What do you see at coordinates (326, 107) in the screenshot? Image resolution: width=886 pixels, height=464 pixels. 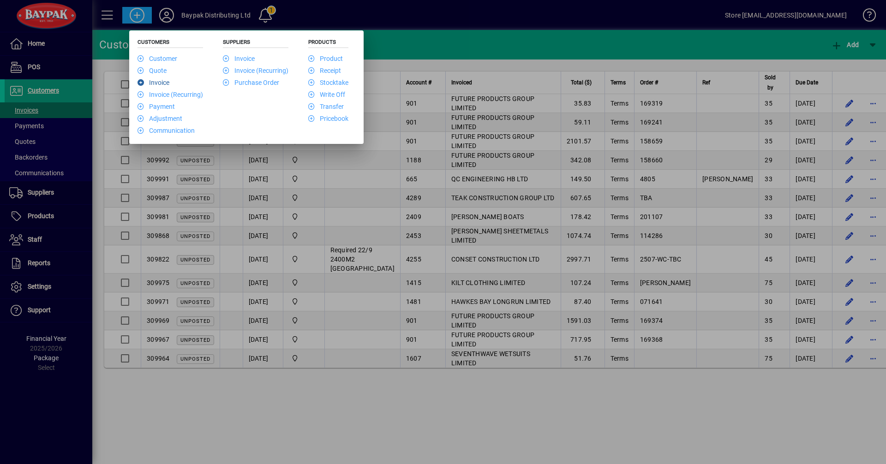 I see `a: Transfer` at bounding box center [326, 107].